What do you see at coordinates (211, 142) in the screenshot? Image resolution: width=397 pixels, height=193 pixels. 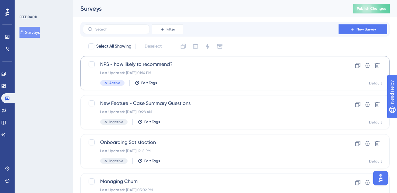 I see `span: Onboarding Satisfaction` at bounding box center [211, 142].